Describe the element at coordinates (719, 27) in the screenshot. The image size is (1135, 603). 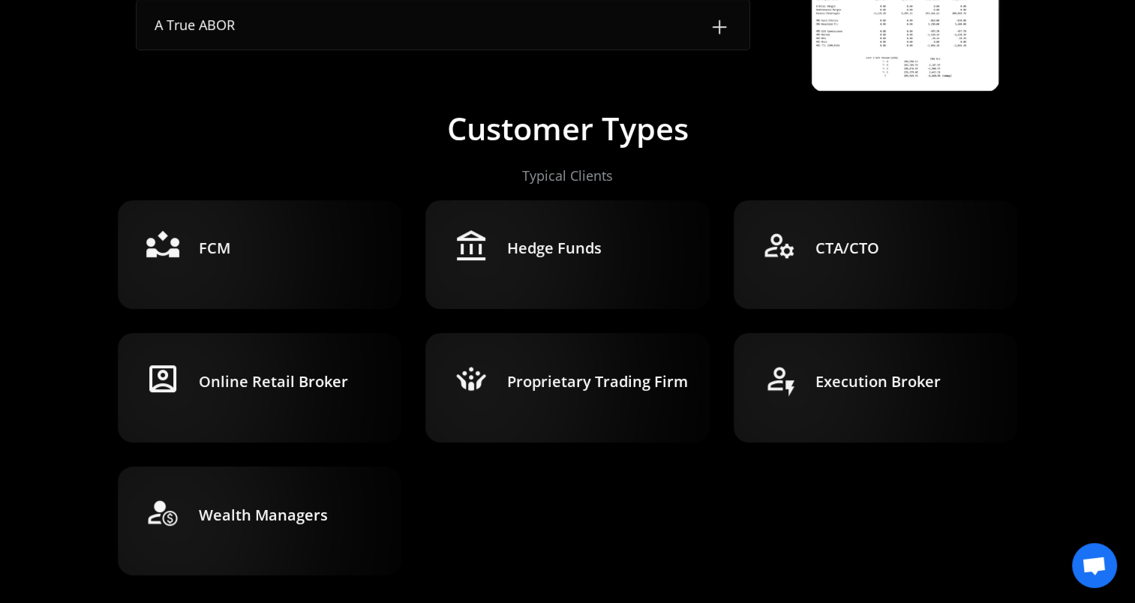
I see `img: Plus Icon` at that location.